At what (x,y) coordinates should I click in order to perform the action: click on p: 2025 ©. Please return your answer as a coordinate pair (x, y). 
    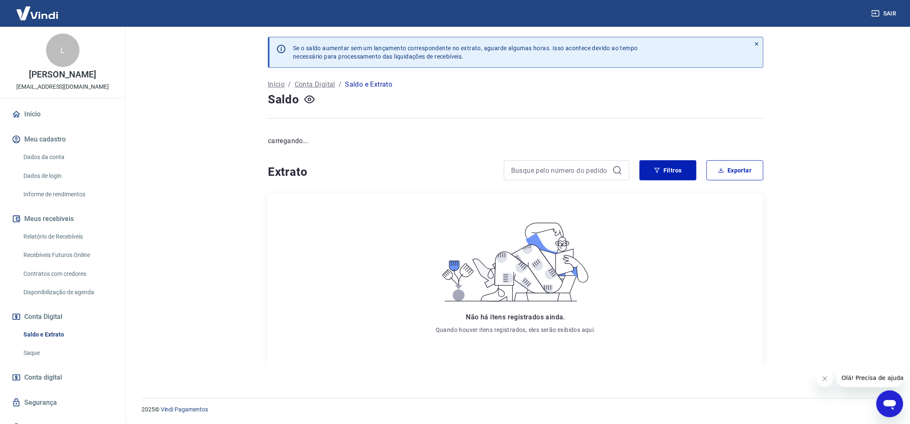
    Looking at the image, I should click on (516, 409).